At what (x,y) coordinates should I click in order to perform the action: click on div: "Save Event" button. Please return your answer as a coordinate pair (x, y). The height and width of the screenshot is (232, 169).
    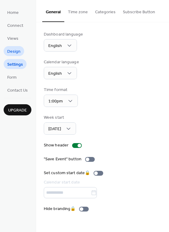
    Looking at the image, I should click on (62, 159).